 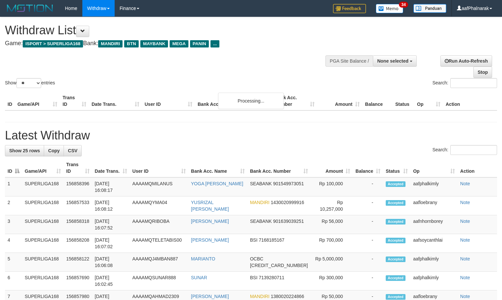 I want to click on h1: Latest Withdraw, so click(x=251, y=135).